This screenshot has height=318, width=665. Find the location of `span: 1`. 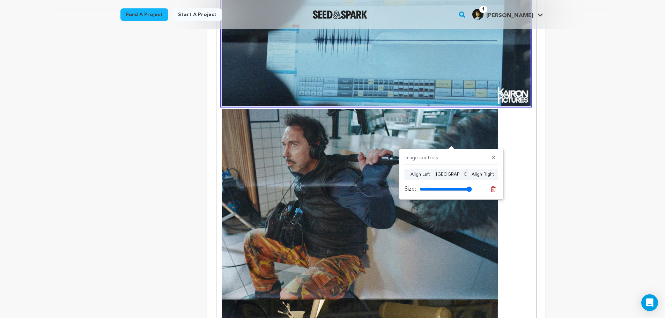

span: 1 is located at coordinates (483, 9).